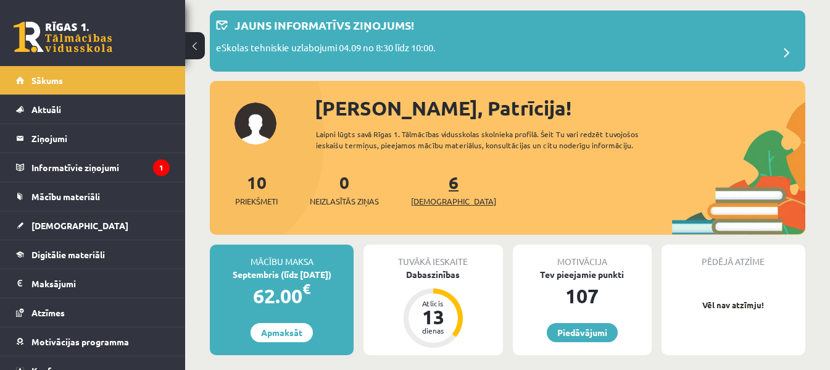  What do you see at coordinates (93, 283) in the screenshot?
I see `a: Maksājumi` at bounding box center [93, 283].